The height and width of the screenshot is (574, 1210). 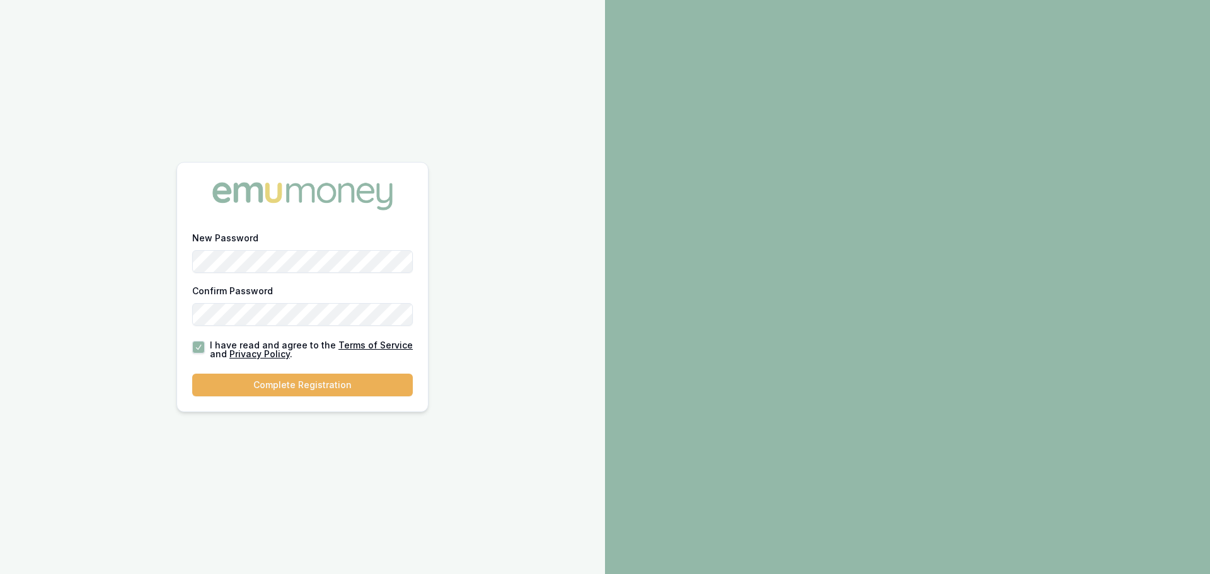 What do you see at coordinates (311, 350) in the screenshot?
I see `label: I have read and agree to the and .` at bounding box center [311, 350].